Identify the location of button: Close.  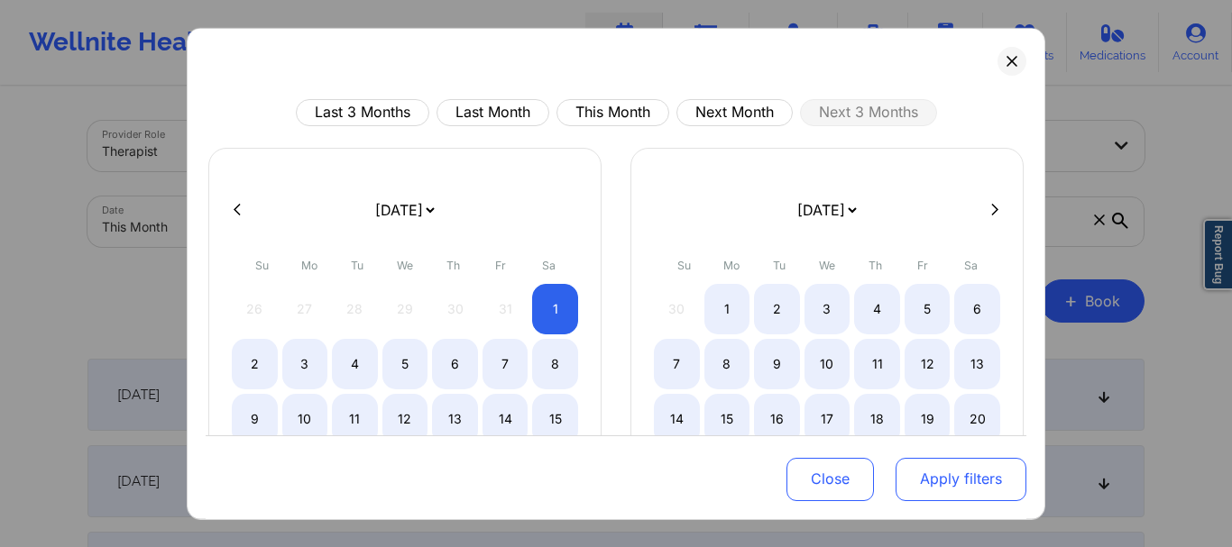
(830, 480).